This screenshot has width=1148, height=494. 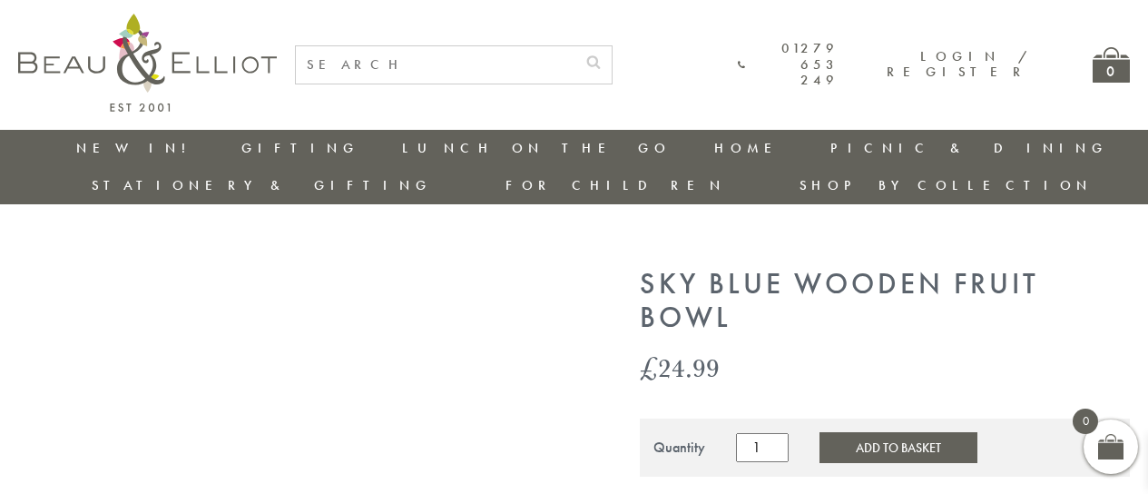 I want to click on a: New in!, so click(x=137, y=148).